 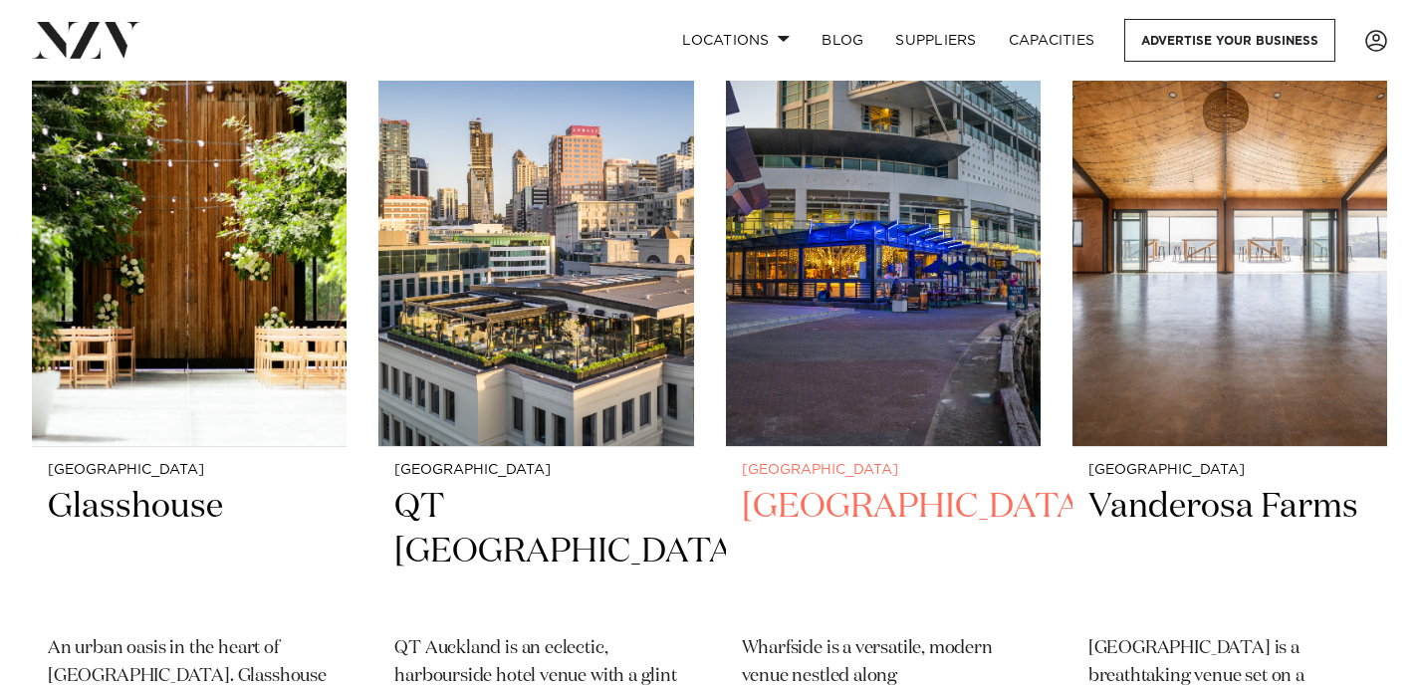 What do you see at coordinates (1230, 552) in the screenshot?
I see `h2: Vanderosa Farms` at bounding box center [1230, 552].